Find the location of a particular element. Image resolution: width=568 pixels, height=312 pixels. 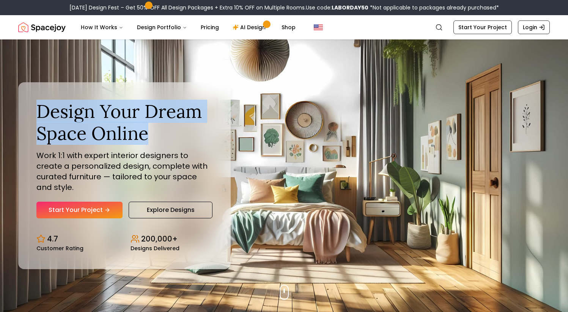

nav: Main is located at coordinates (188, 27).